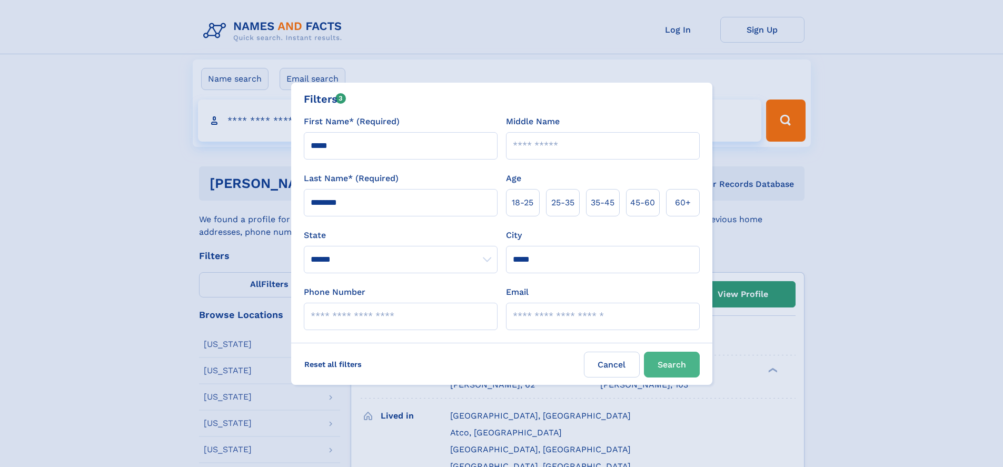  I want to click on span: 35‑45, so click(602, 203).